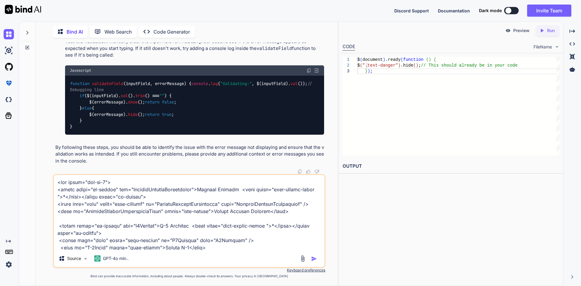 The height and width of the screenshot is (286, 581). Describe the element at coordinates (192, 105) in the screenshot. I see `code: ( ) { . ( , $(inputField). ()); ($(inputField). (). () === ) { $(errorMessage). (); ; } { $(error...` at that location.